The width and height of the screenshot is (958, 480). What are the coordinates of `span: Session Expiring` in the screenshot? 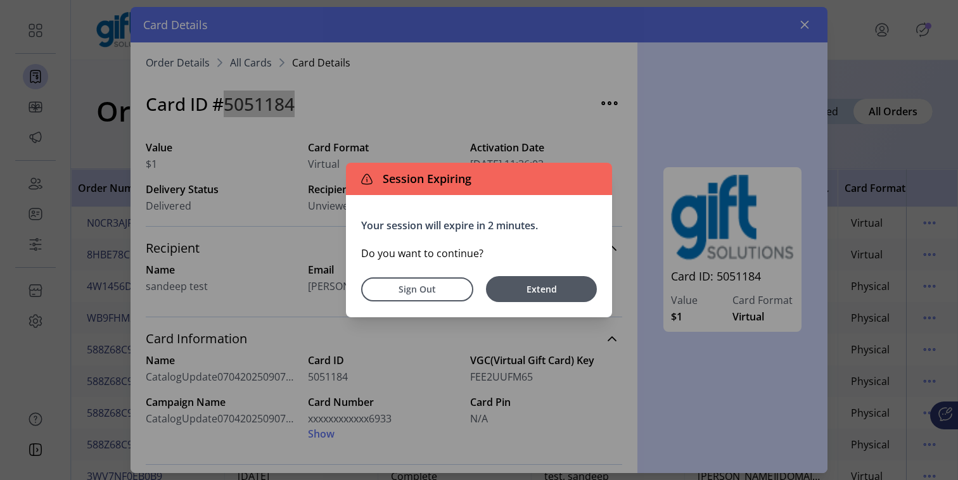 It's located at (425, 179).